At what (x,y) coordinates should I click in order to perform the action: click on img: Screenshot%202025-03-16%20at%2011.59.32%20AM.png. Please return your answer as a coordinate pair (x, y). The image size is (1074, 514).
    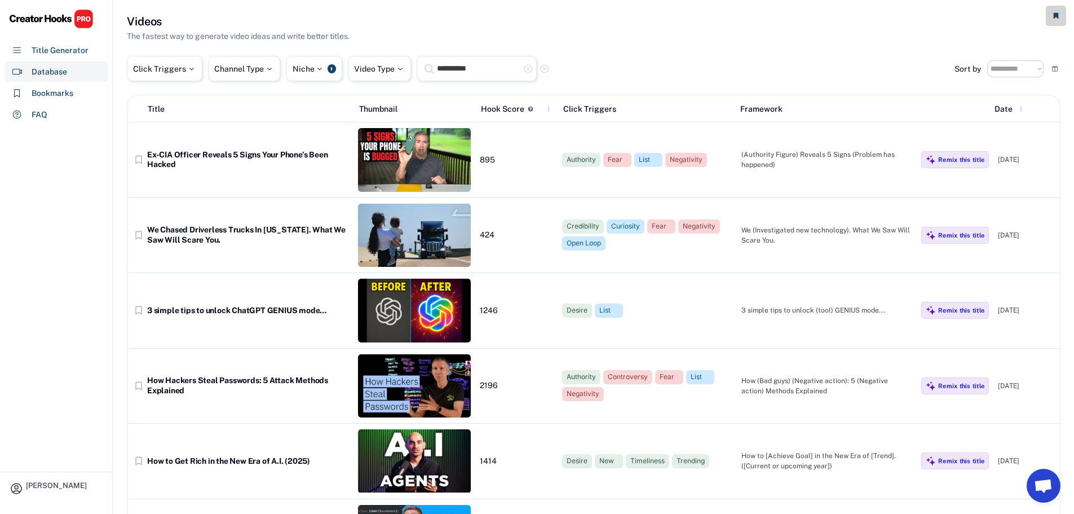
    Looking at the image, I should click on (414, 461).